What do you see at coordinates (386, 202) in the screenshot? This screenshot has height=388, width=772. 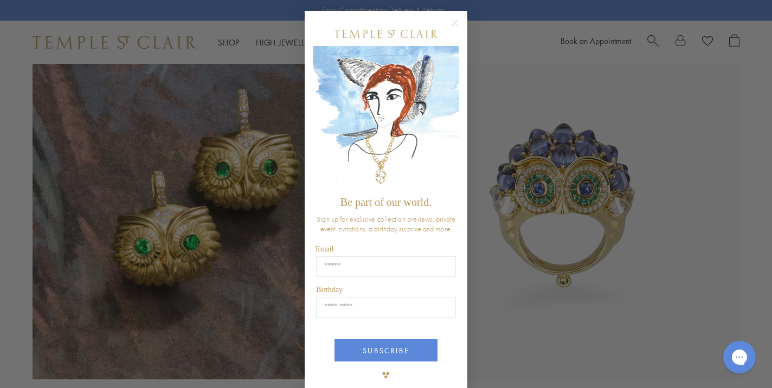 I see `span: Be part of our world.` at bounding box center [386, 202].